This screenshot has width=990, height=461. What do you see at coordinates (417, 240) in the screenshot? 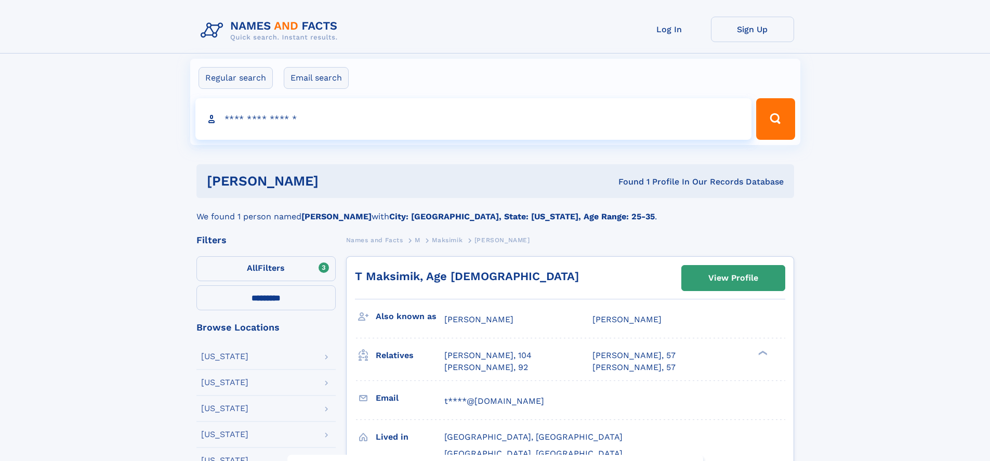
I see `span: M` at bounding box center [417, 240].